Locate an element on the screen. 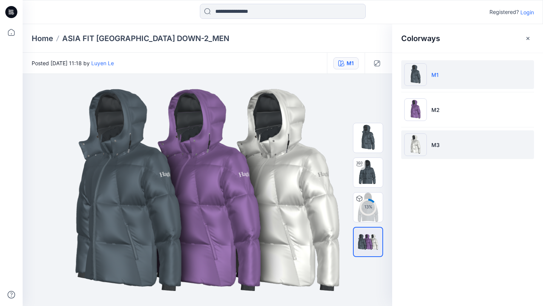  p: M2 is located at coordinates (435, 110).